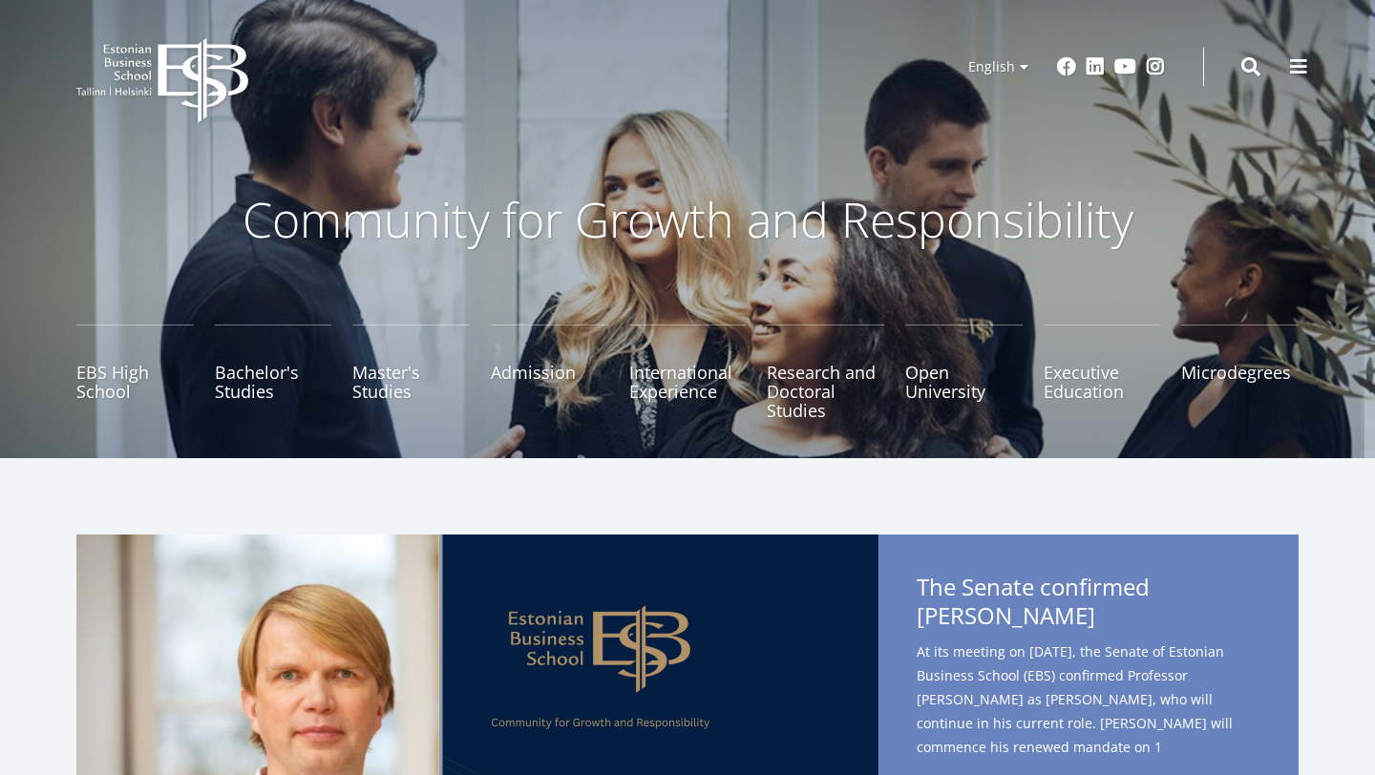 This screenshot has width=1375, height=775. I want to click on a: Bachelor's Studies, so click(273, 372).